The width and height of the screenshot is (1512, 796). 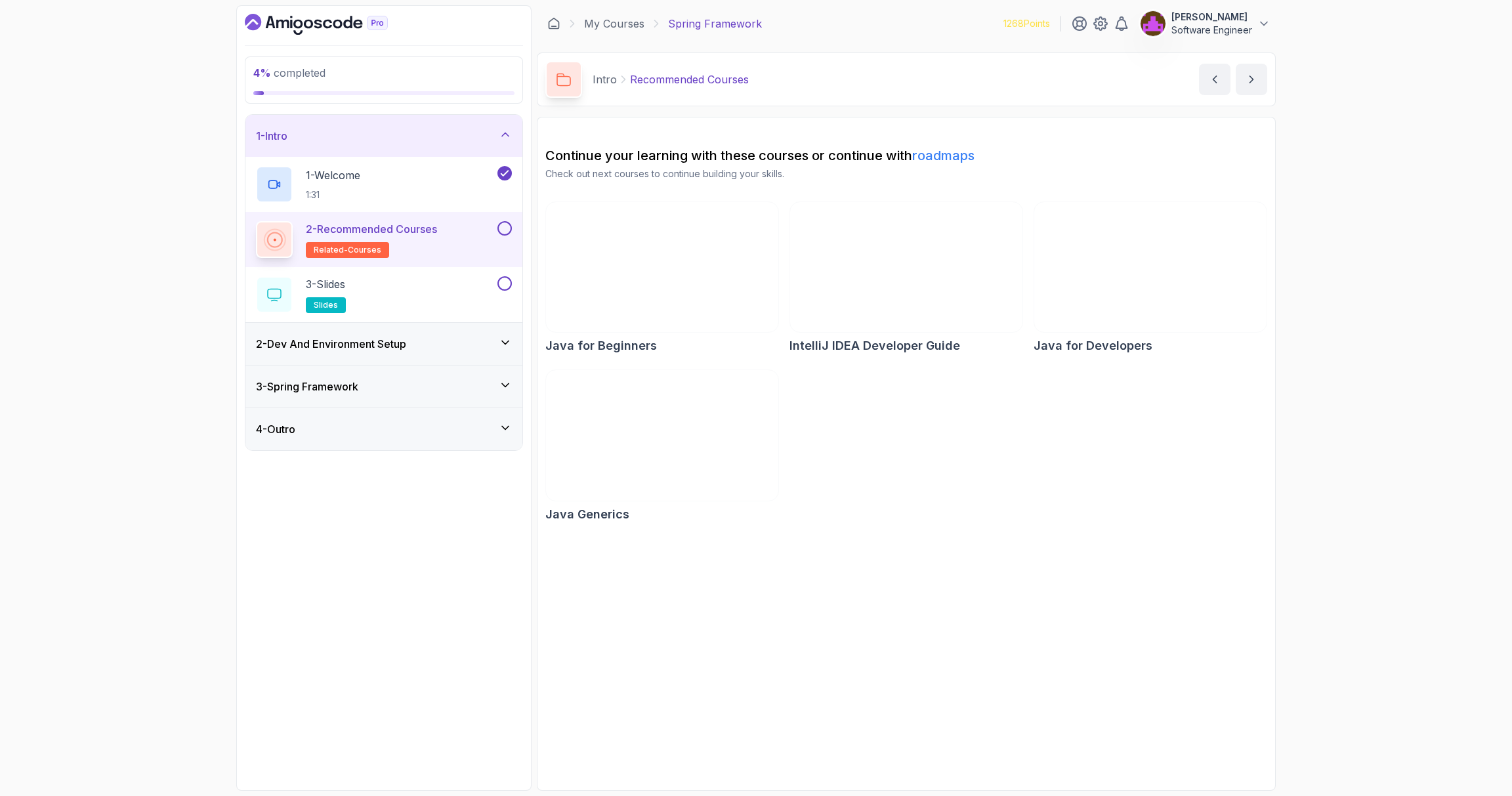 I want to click on h2: Java for Beginners, so click(x=601, y=345).